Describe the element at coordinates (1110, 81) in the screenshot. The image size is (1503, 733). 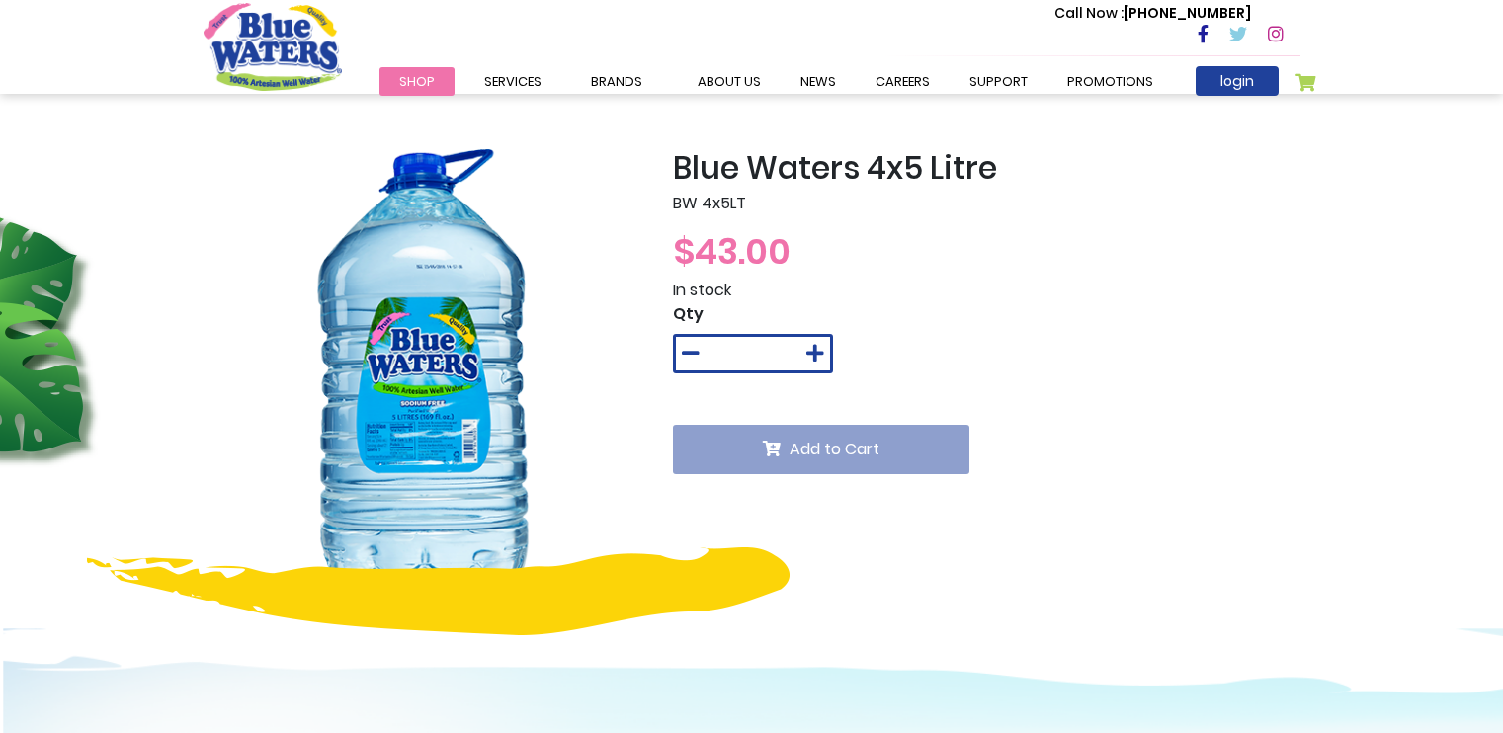
I see `a: Promotions` at that location.